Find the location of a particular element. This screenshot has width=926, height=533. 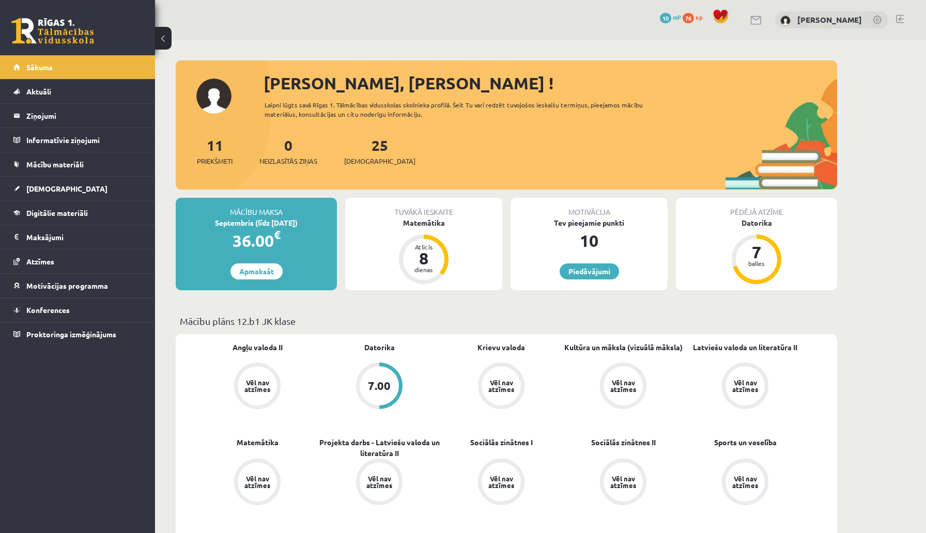

p: Mācību plāns 12.b1 JK klase is located at coordinates (506, 321).